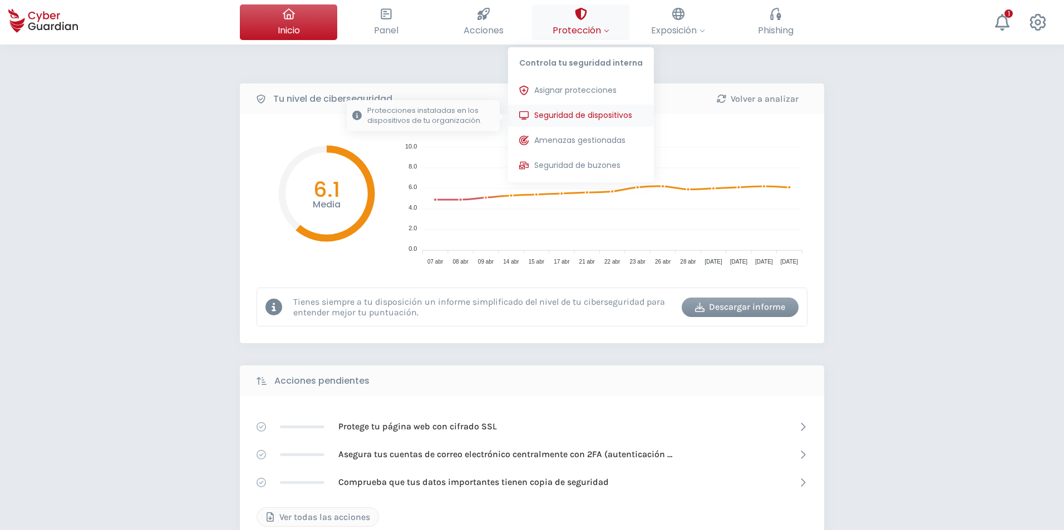 This screenshot has height=530, width=1064. What do you see at coordinates (417, 427) in the screenshot?
I see `p: Protege tu página web con cifrado SSL` at bounding box center [417, 427].